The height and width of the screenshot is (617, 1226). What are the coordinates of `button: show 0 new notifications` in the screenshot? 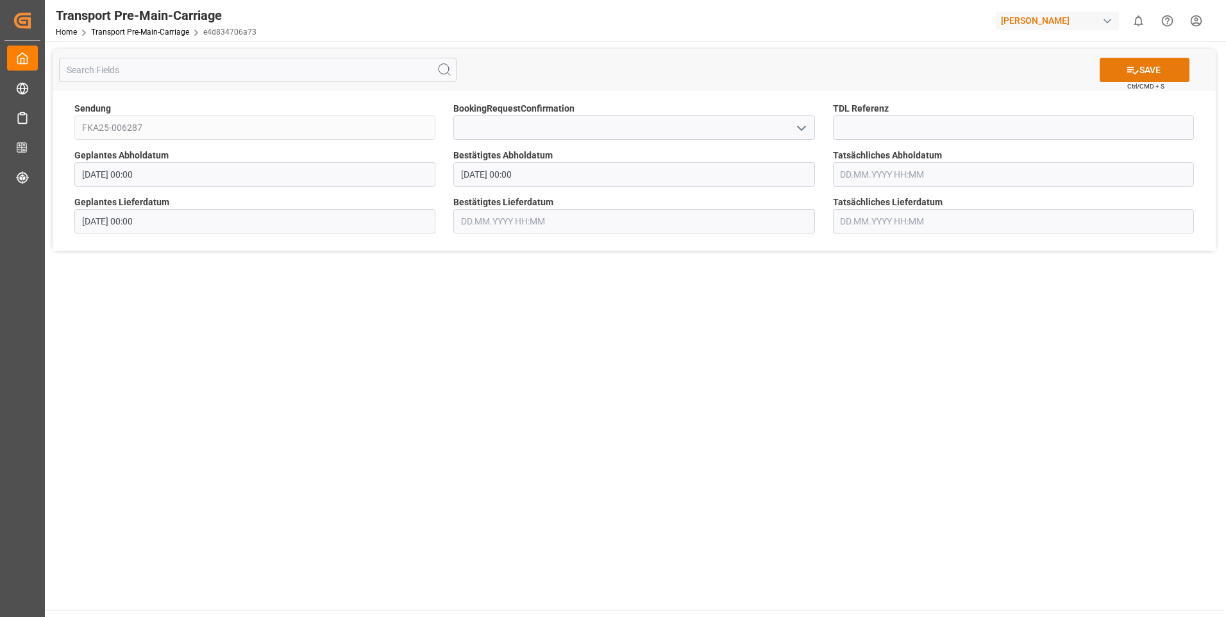 It's located at (1138, 21).